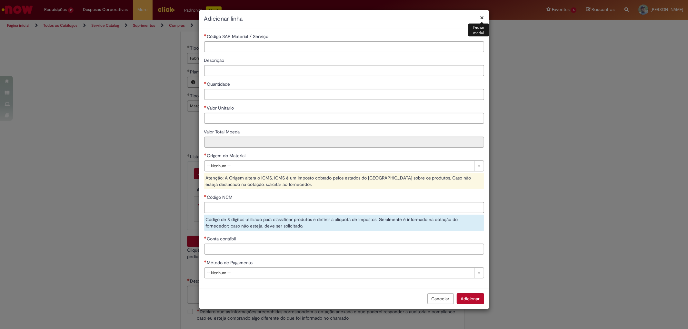 The height and width of the screenshot is (329, 688). I want to click on input: Conta contábil, so click(344, 249).